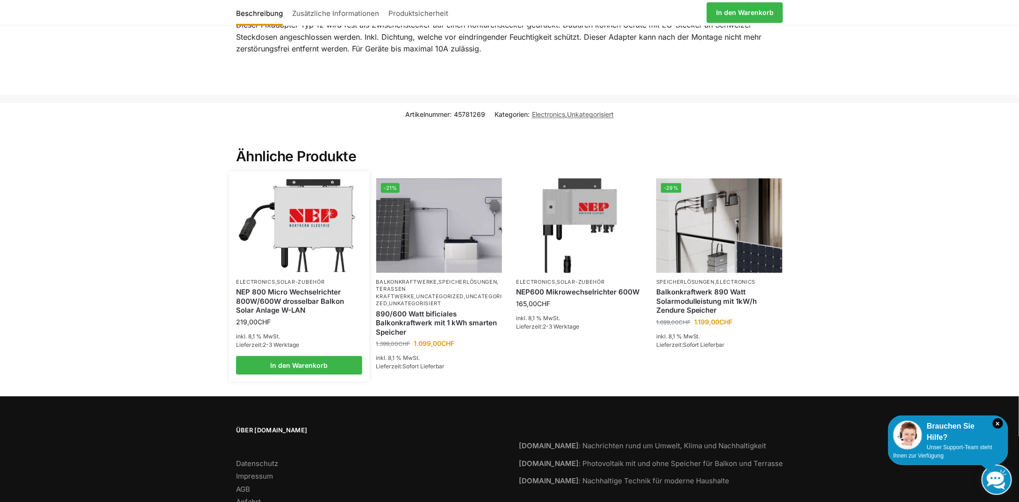 Image resolution: width=1019 pixels, height=502 pixels. Describe the element at coordinates (254, 476) in the screenshot. I see `a: Impressum` at that location.